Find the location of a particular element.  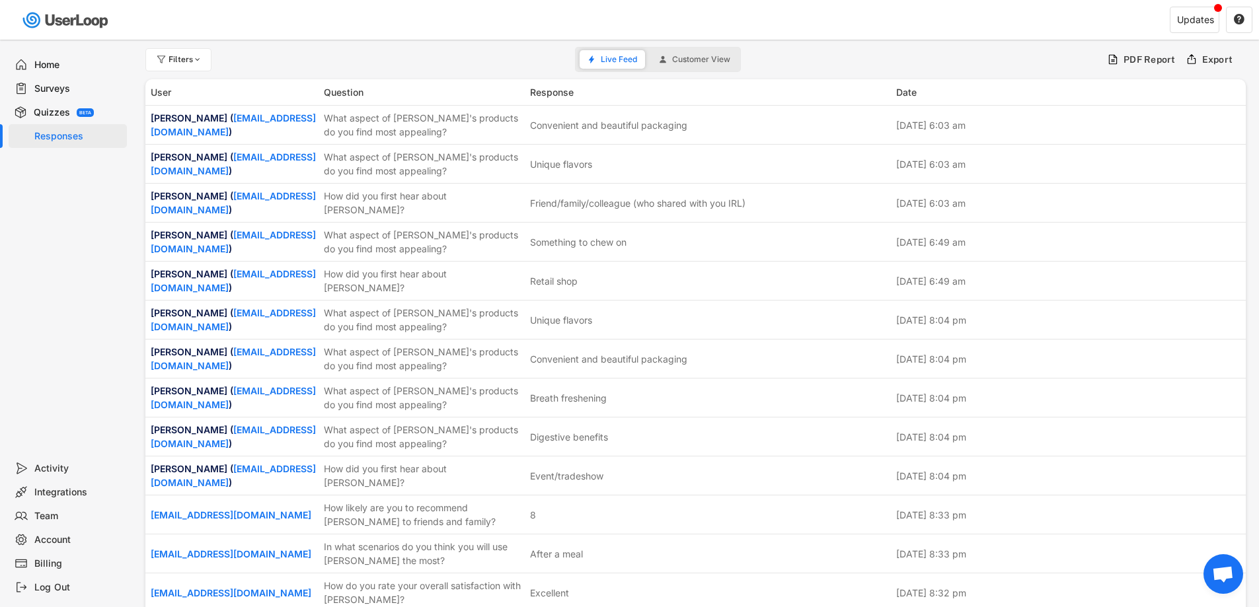

div: Responses is located at coordinates (78, 136).